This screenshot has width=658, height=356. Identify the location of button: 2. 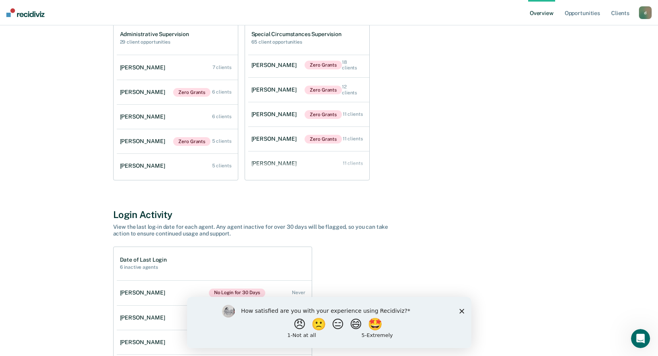
(132, 27).